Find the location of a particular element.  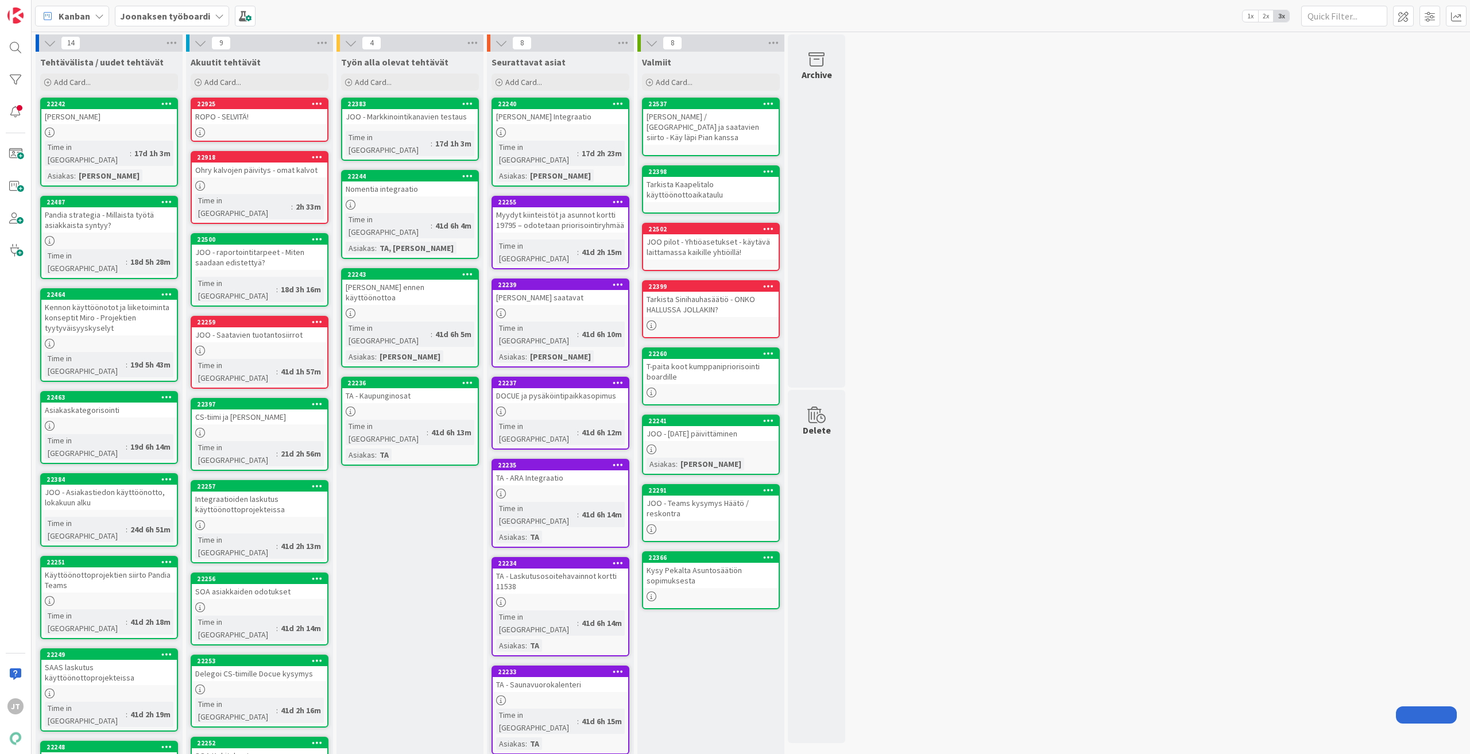

div: 41d 1h 57m is located at coordinates (301, 372).